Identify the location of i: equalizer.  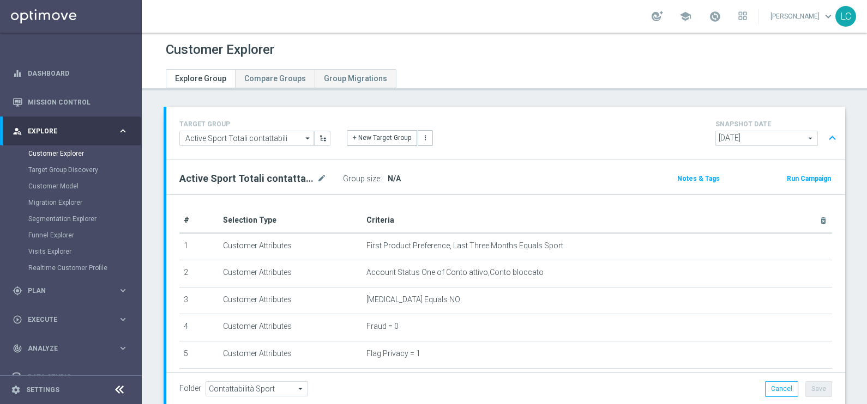
(17, 74).